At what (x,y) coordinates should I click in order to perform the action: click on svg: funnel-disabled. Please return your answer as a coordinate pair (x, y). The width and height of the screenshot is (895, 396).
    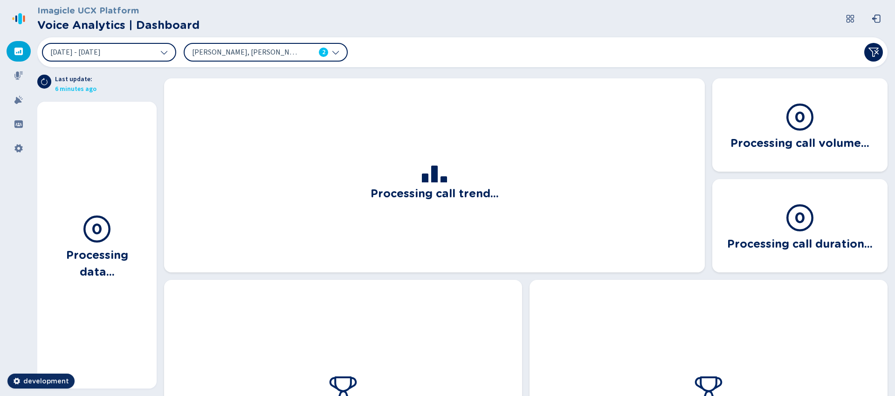
    Looking at the image, I should click on (874, 52).